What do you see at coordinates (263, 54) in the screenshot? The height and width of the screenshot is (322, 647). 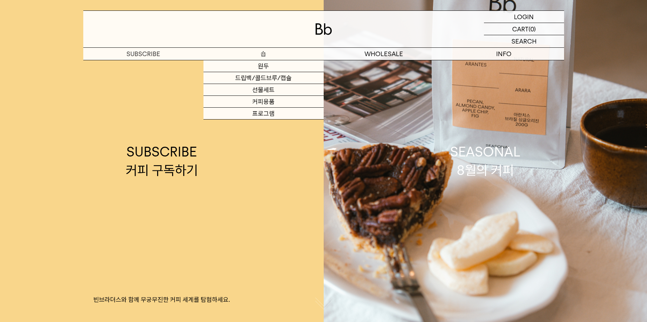 I see `a: 숍` at bounding box center [263, 54].